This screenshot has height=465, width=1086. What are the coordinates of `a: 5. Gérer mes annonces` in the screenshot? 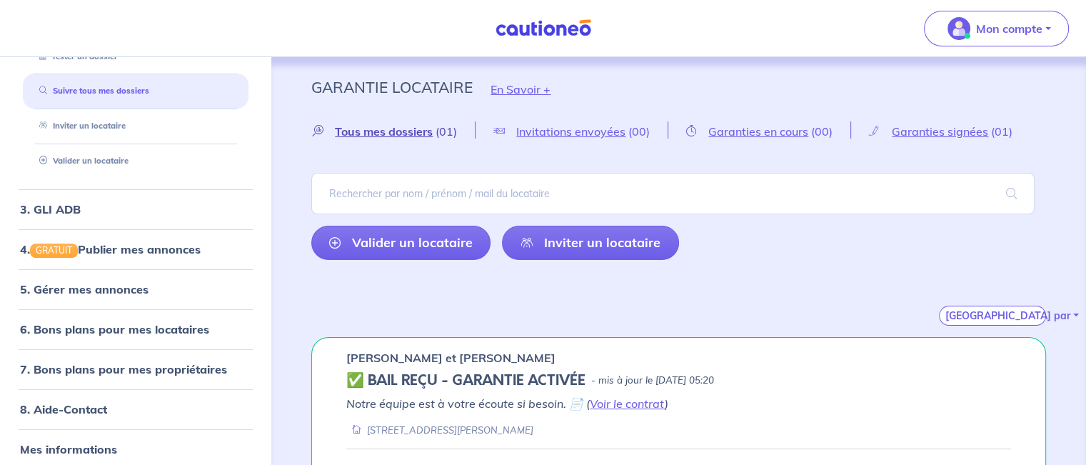 It's located at (84, 289).